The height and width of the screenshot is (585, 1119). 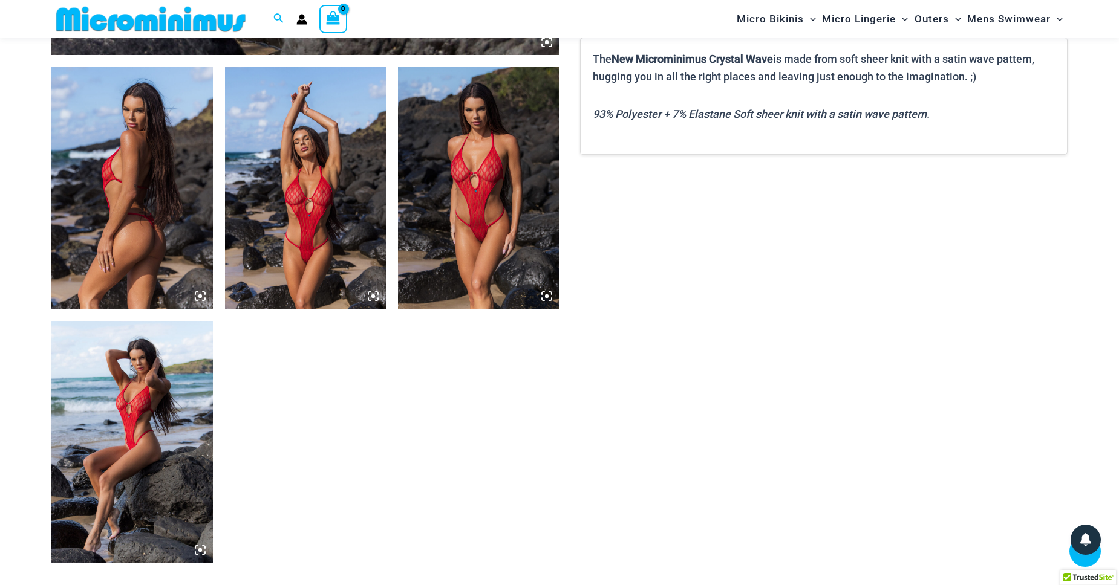 What do you see at coordinates (302, 19) in the screenshot?
I see `a: Account icon link` at bounding box center [302, 19].